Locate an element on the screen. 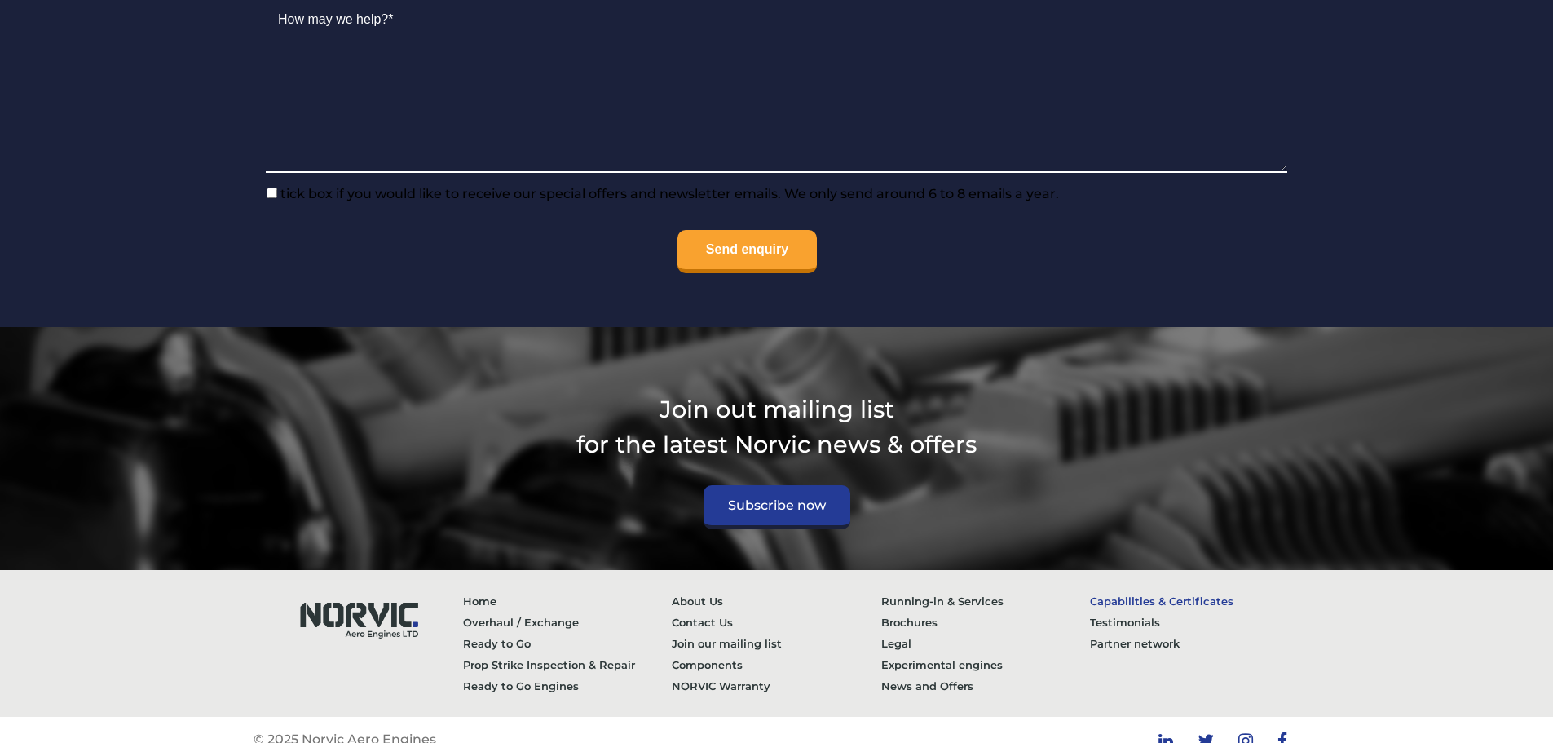 Image resolution: width=1553 pixels, height=743 pixels. span: tick box if you would like to receive our special offers and newsletter emails. We only send arou... is located at coordinates (668, 193).